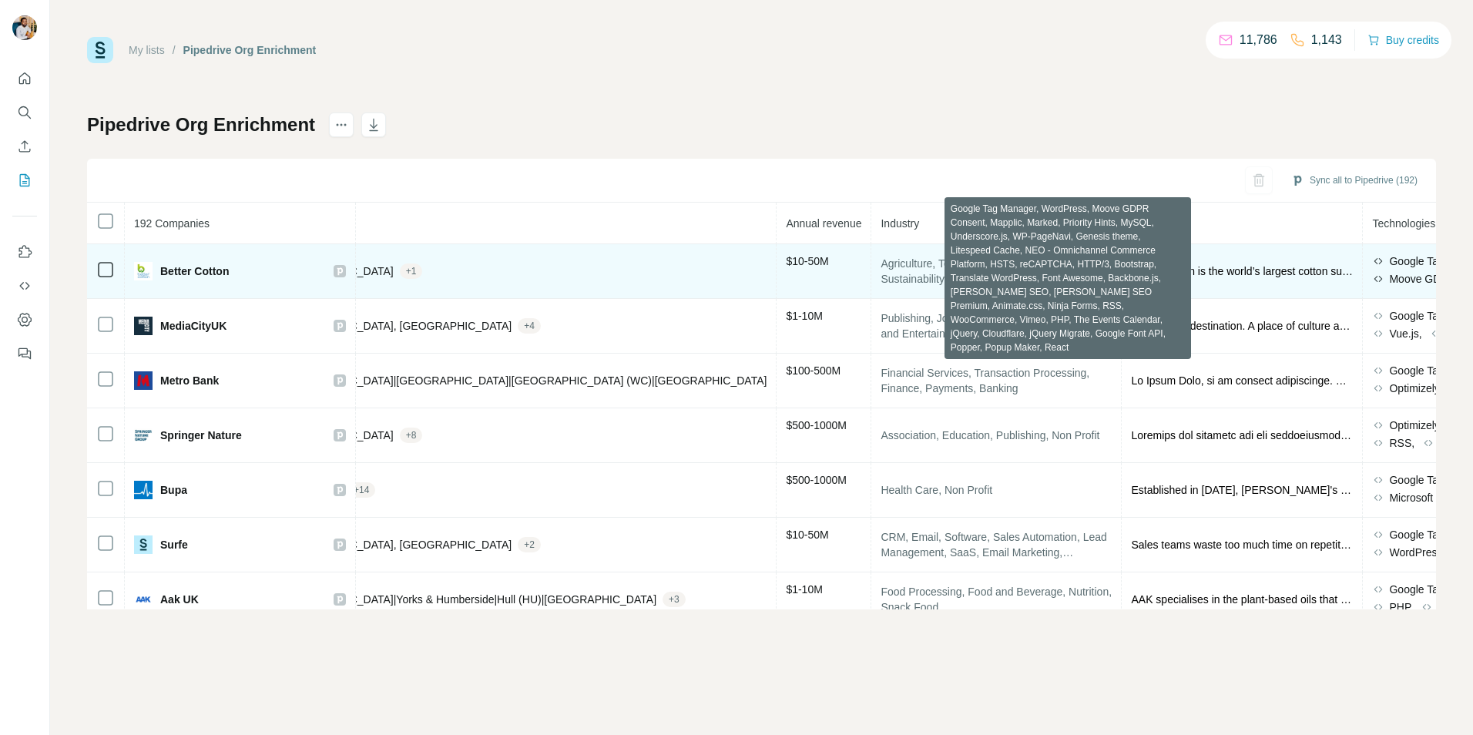 This screenshot has height=735, width=1473. Describe the element at coordinates (1404, 223) in the screenshot. I see `span: Technologies` at that location.